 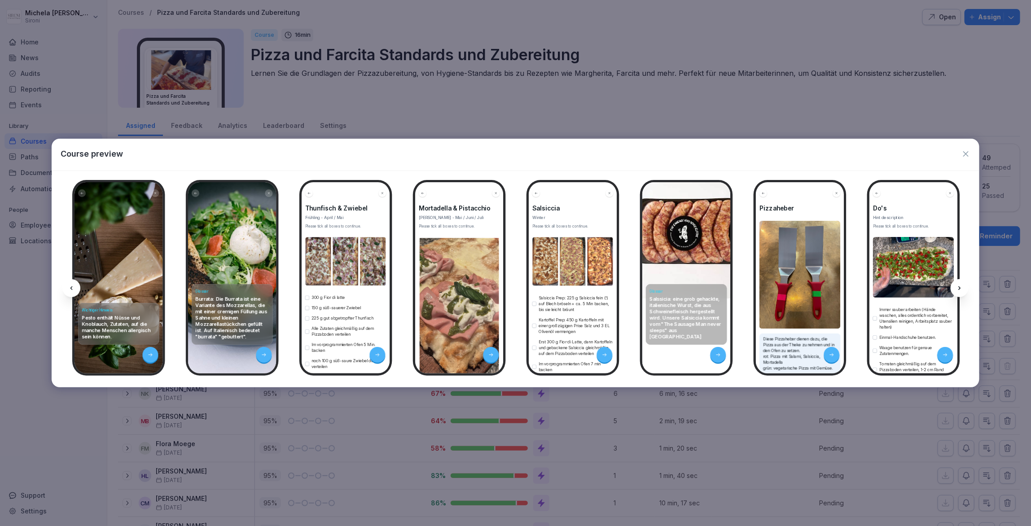 I want to click on p: 150 g süß-sauerer Zwiebel, so click(x=336, y=308).